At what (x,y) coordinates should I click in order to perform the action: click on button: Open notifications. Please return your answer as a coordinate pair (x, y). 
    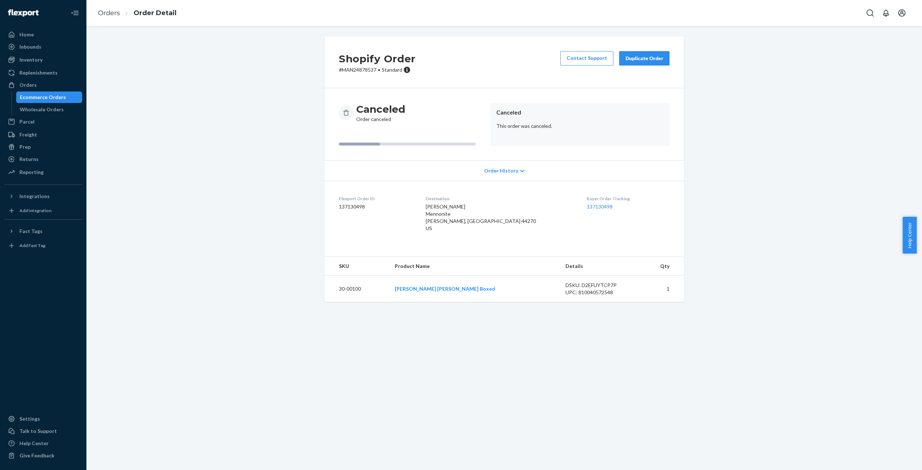
    Looking at the image, I should click on (886, 13).